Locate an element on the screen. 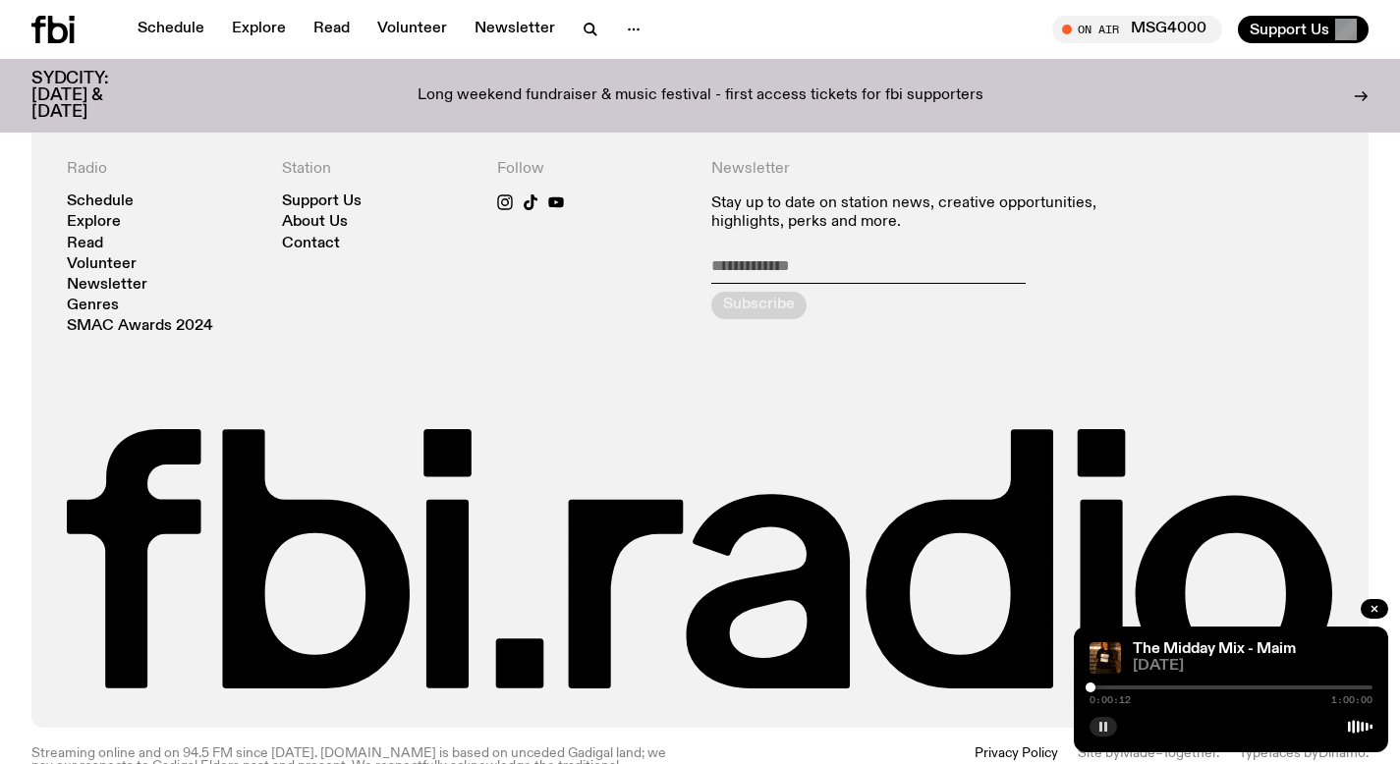  a: Support Us is located at coordinates (321, 201).